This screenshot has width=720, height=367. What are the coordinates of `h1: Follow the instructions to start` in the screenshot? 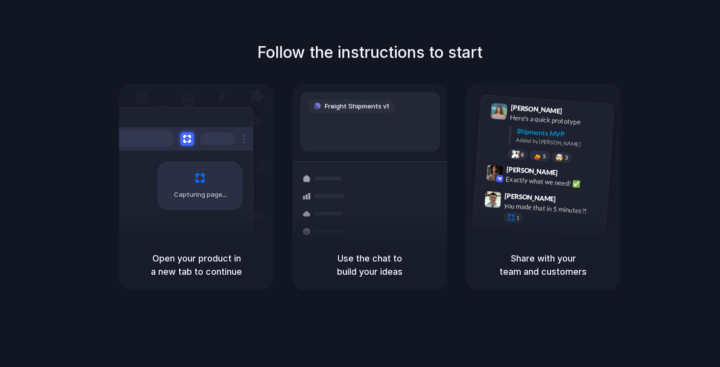 It's located at (370, 52).